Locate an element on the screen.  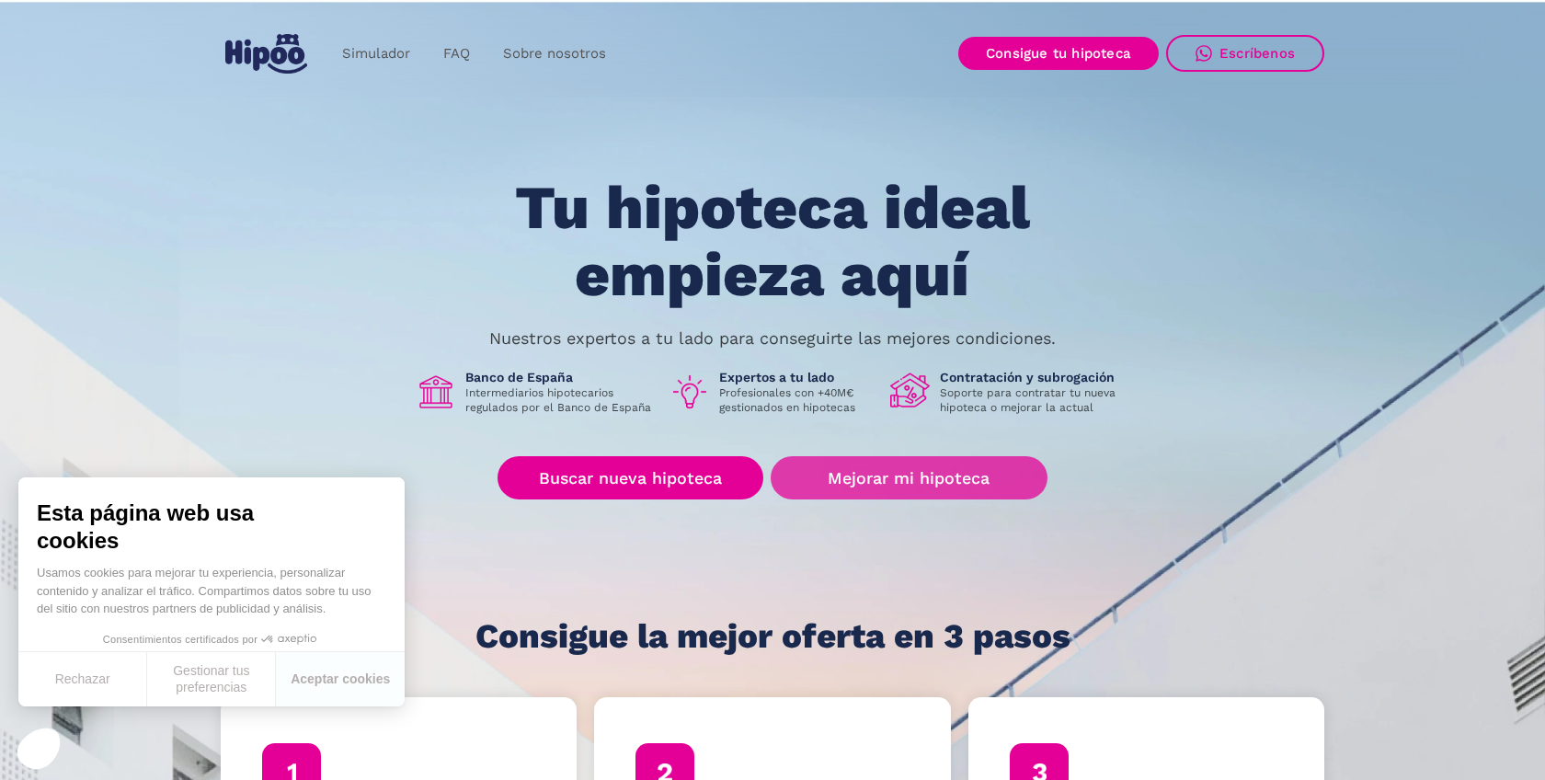
a: Escríbenos is located at coordinates (1245, 53).